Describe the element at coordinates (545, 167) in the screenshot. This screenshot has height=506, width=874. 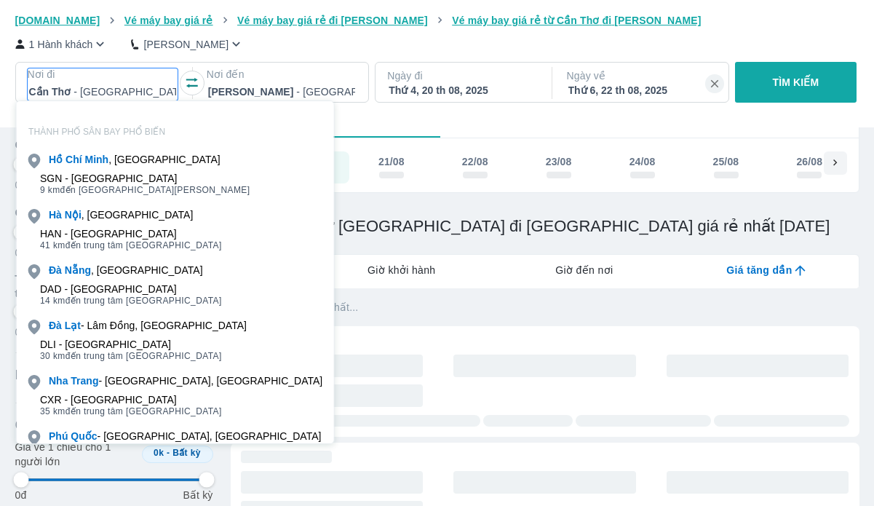
I see `div: scrollable day and price` at that location.